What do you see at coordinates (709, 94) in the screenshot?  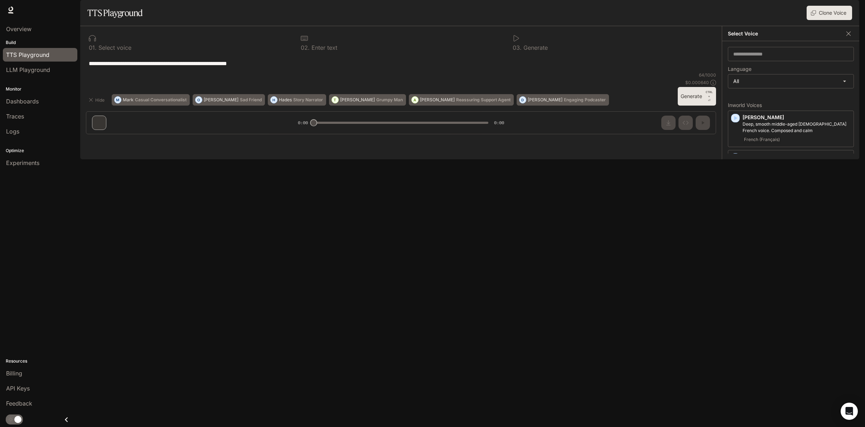 I see `p: CTRL +` at bounding box center [709, 94].